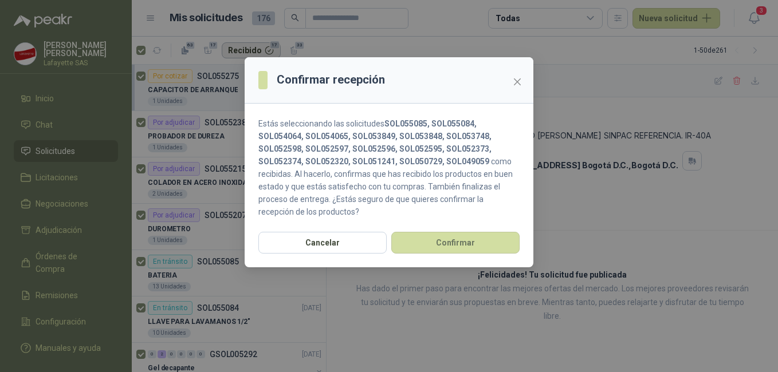 The image size is (778, 372). Describe the element at coordinates (517, 82) in the screenshot. I see `span: close` at that location.